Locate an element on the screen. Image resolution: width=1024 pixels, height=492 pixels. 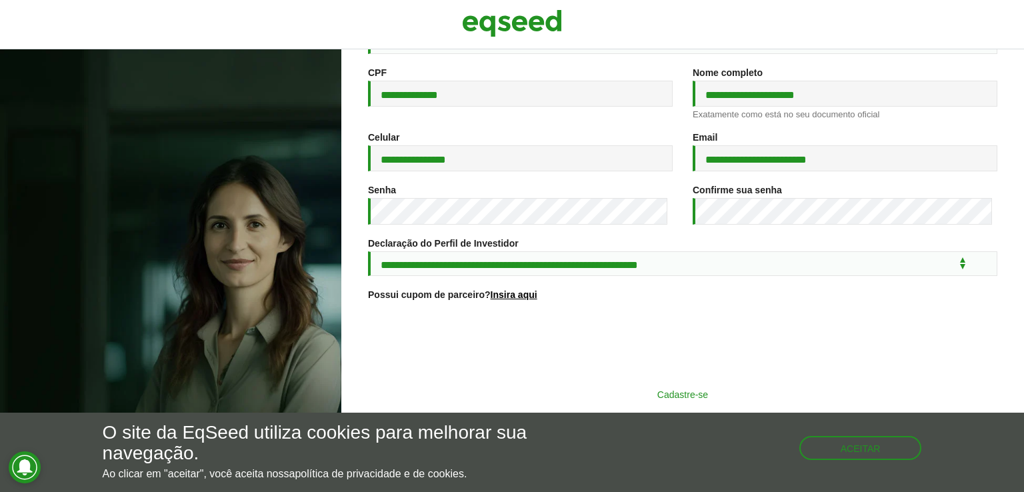
label: Senha is located at coordinates (382, 190).